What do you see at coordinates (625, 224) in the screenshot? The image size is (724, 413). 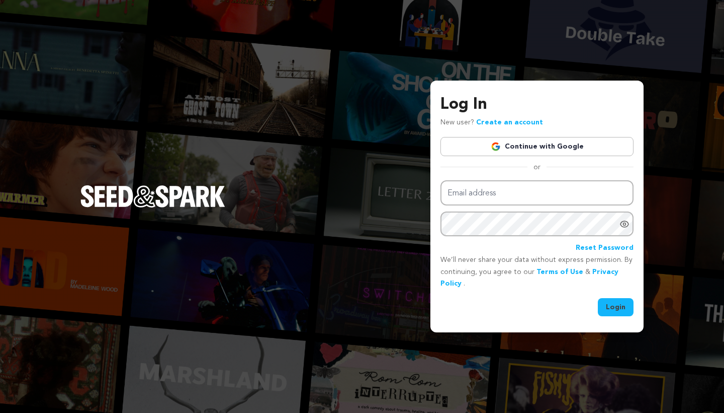 I see `a: Show password as plain text. Warning: this will display your password on the screen.` at bounding box center [625, 224].